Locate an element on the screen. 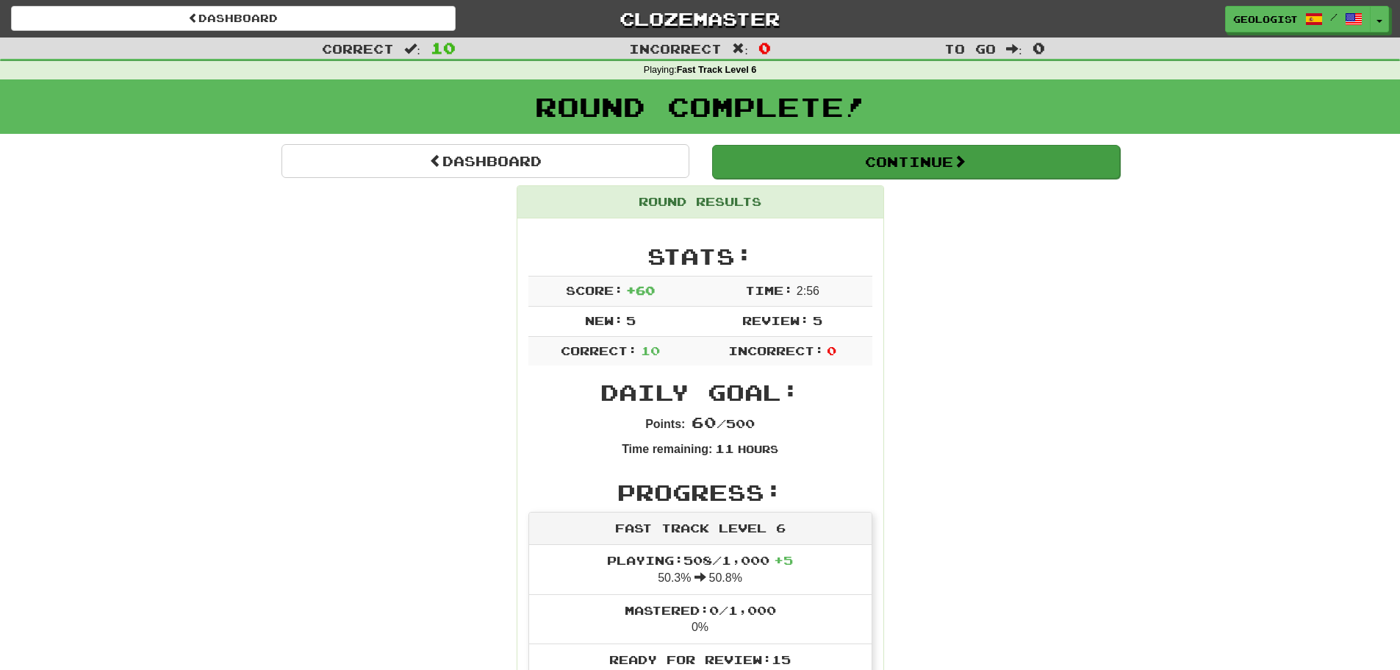 This screenshot has height=670, width=1400. div: Fast Track Level 6 is located at coordinates (700, 528).